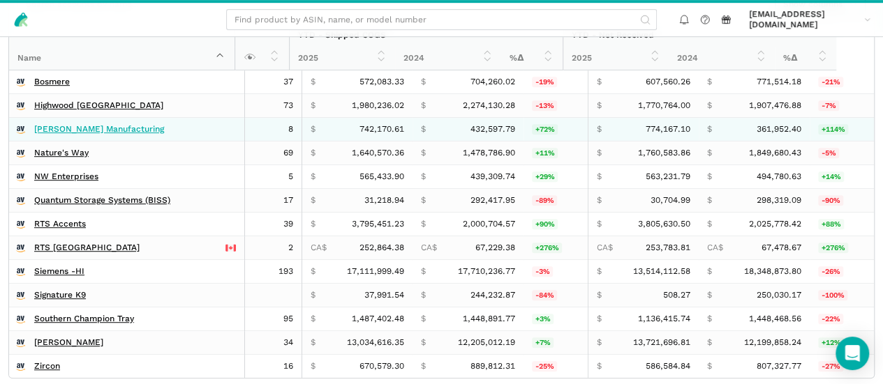 This screenshot has height=384, width=883. What do you see at coordinates (488, 319) in the screenshot?
I see `span: 1,448,891.77` at bounding box center [488, 319].